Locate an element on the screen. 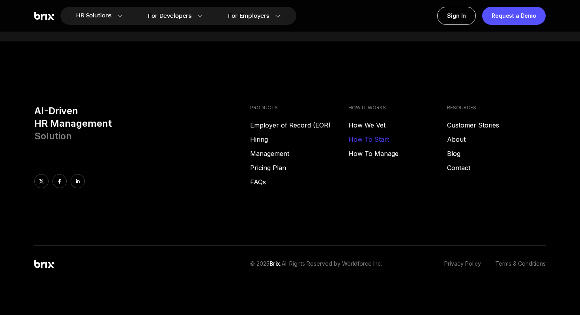  h4: PRODUCTS is located at coordinates (300, 108).